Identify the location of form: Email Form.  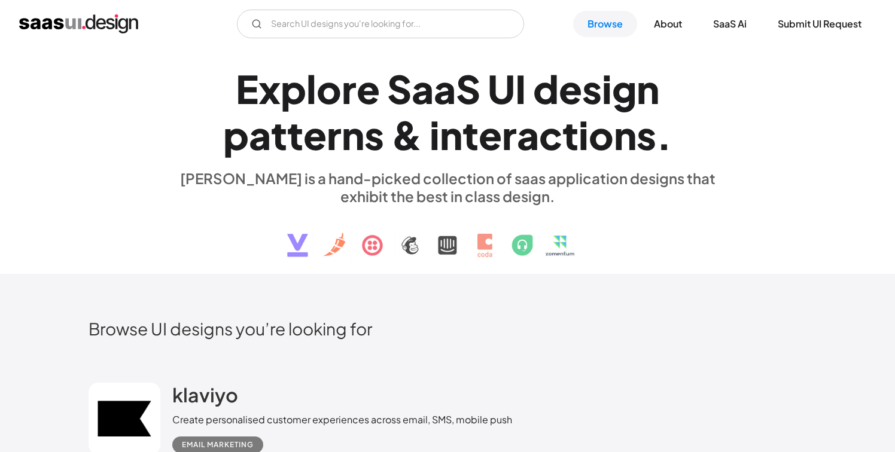
(381, 24).